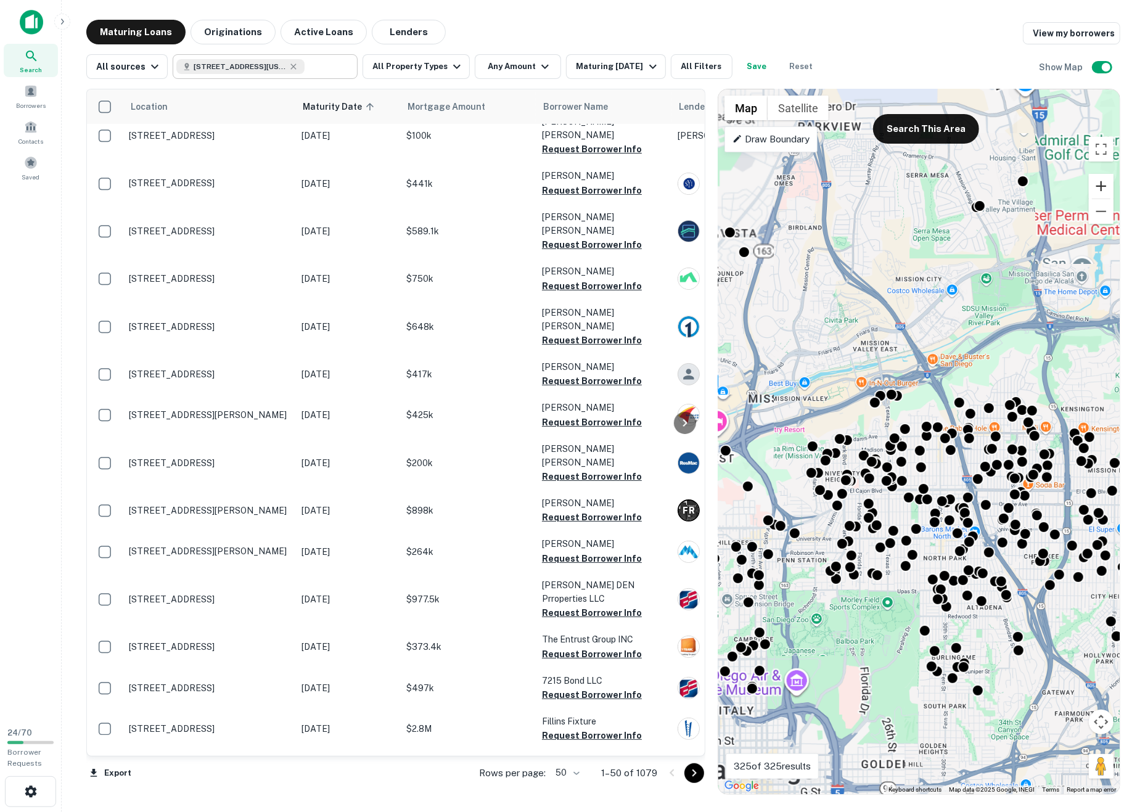 This screenshot has width=1145, height=812. Describe the element at coordinates (416, 67) in the screenshot. I see `button: All Property Types` at that location.